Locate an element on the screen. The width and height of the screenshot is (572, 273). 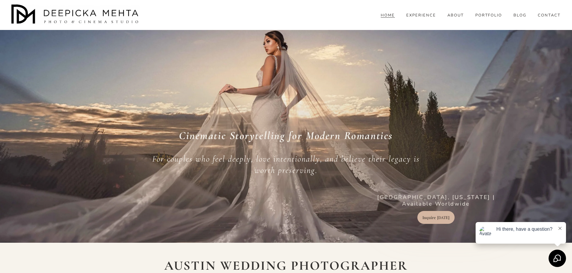
a: CONTACT is located at coordinates (549, 15).